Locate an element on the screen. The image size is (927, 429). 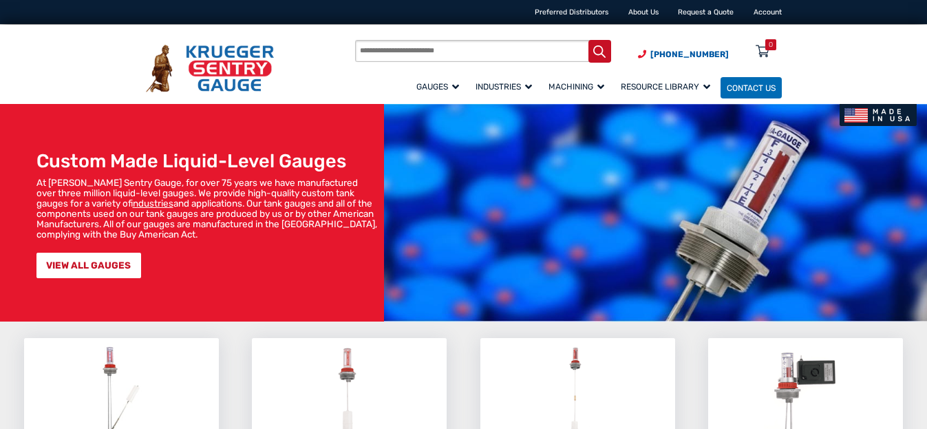
a: Request a Quote is located at coordinates (705, 12).